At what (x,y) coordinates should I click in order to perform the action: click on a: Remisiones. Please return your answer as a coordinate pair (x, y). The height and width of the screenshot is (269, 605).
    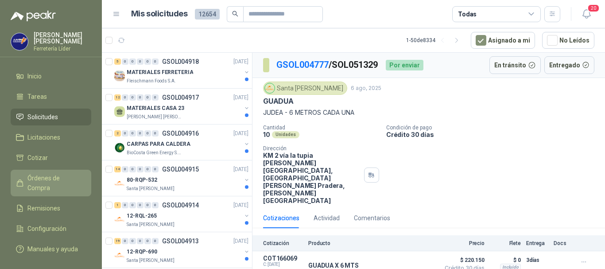
    Looking at the image, I should click on (51, 208).